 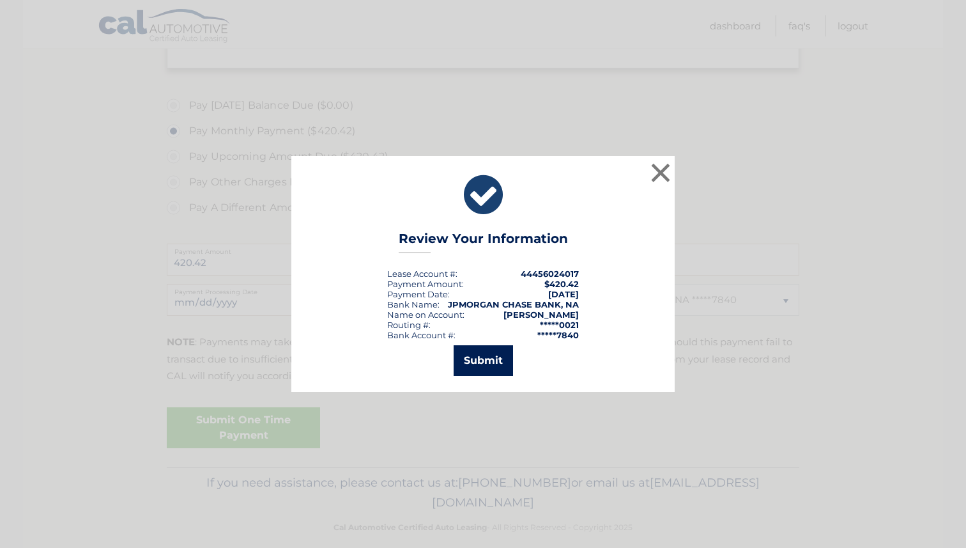 I want to click on strong: 44456024017, so click(x=550, y=274).